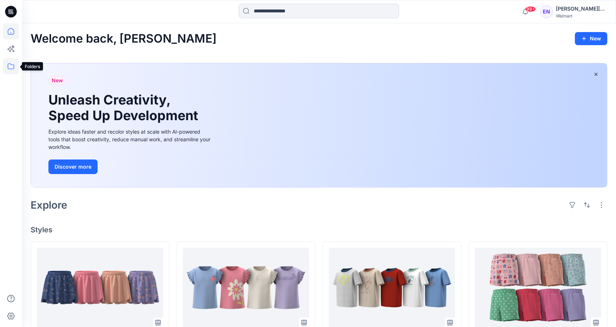 This screenshot has height=327, width=616. What do you see at coordinates (57, 80) in the screenshot?
I see `span: New` at bounding box center [57, 80].